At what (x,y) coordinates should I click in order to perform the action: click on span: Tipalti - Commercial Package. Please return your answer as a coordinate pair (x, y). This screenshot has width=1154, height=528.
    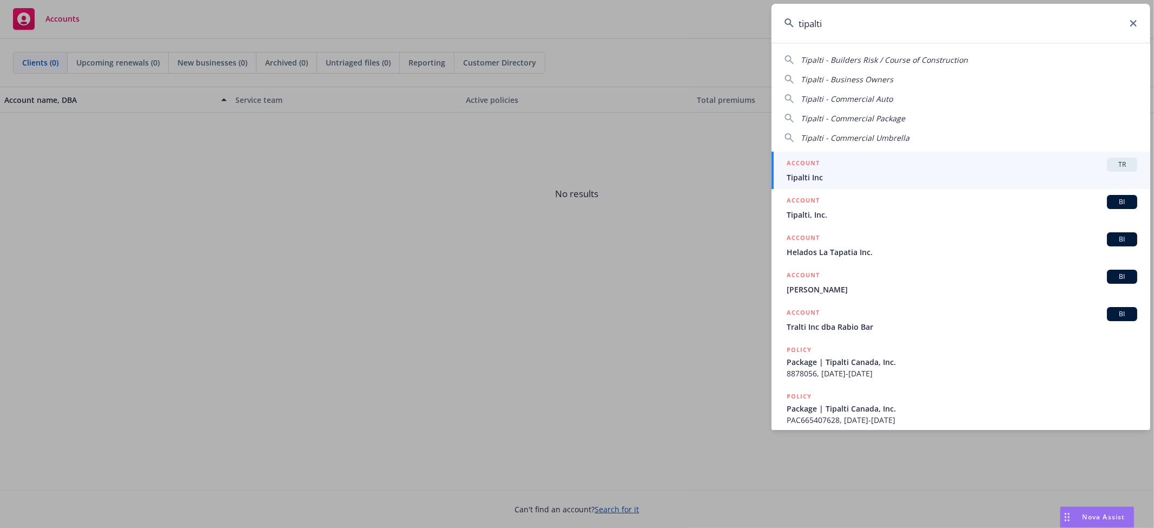
    Looking at the image, I should click on (853, 118).